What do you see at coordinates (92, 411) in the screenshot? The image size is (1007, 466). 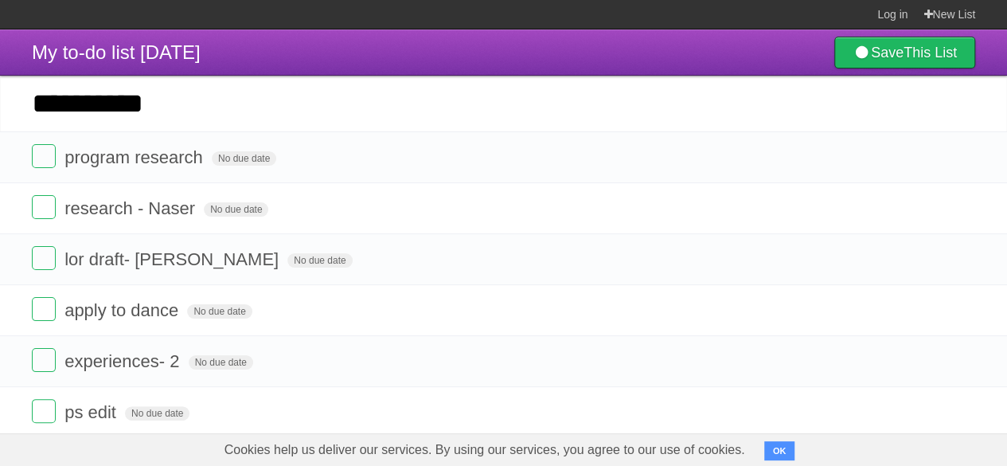 I see `span: ps edit` at bounding box center [92, 411].